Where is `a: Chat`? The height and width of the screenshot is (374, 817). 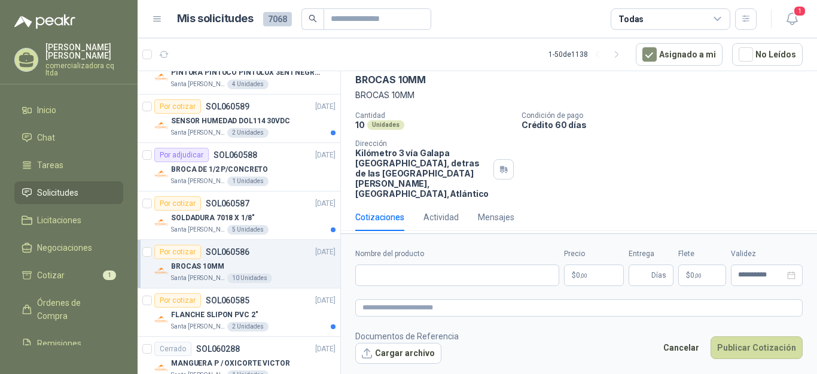
a: Chat is located at coordinates (69, 138).